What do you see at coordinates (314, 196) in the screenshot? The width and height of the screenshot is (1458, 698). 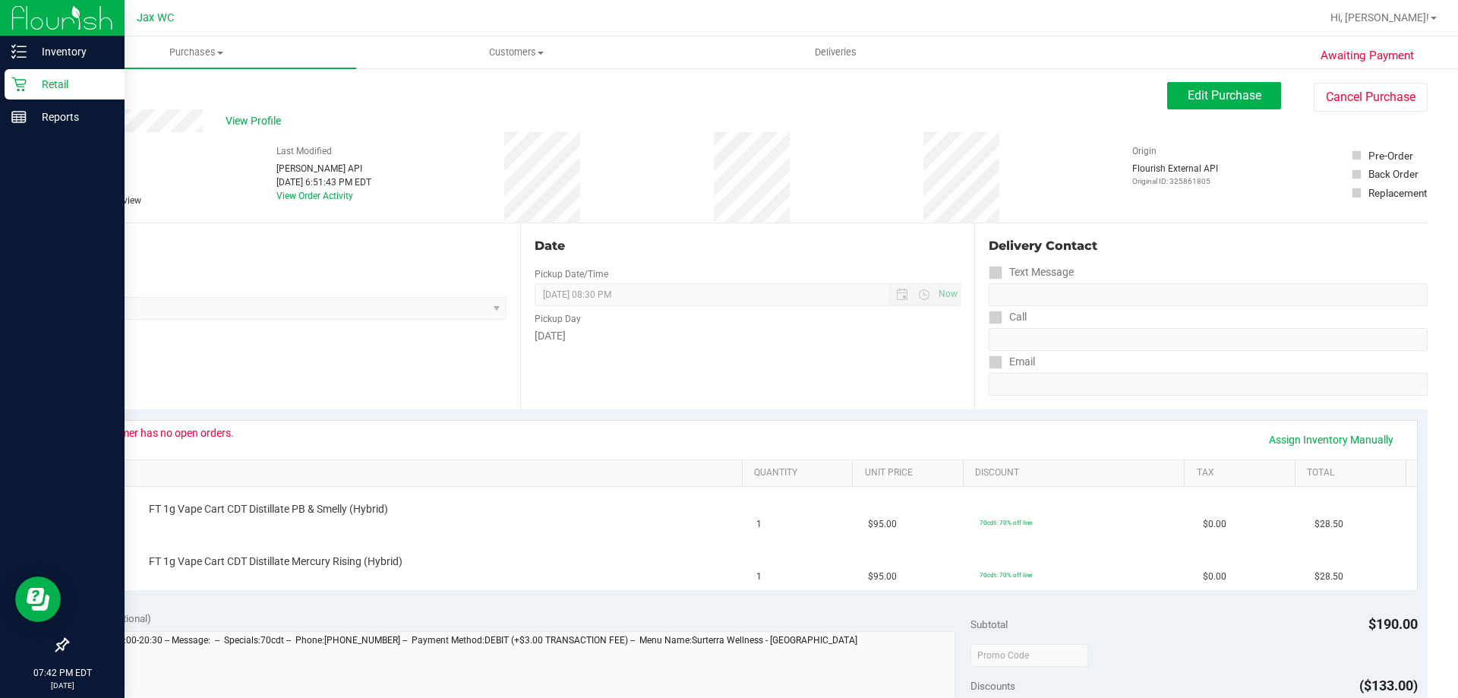 I see `a: View Order Activity` at bounding box center [314, 196].